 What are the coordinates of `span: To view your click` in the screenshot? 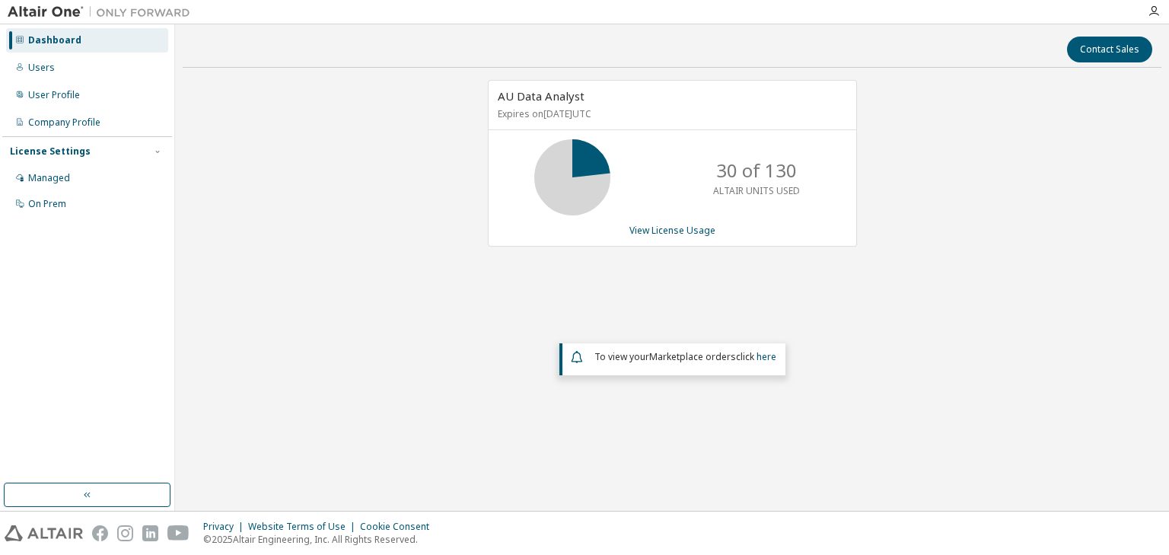 It's located at (685, 356).